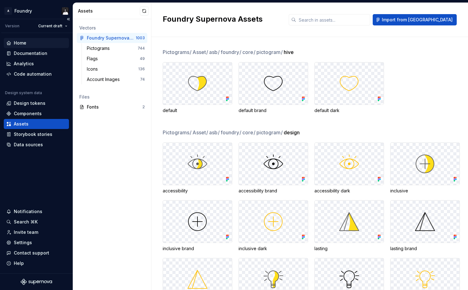  What do you see at coordinates (36, 124) in the screenshot?
I see `a: Assets` at bounding box center [36, 124].